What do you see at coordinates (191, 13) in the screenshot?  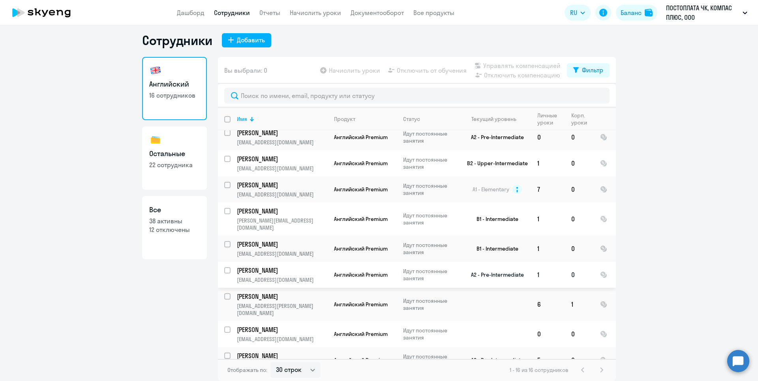 I see `a: Дашборд` at bounding box center [191, 13].